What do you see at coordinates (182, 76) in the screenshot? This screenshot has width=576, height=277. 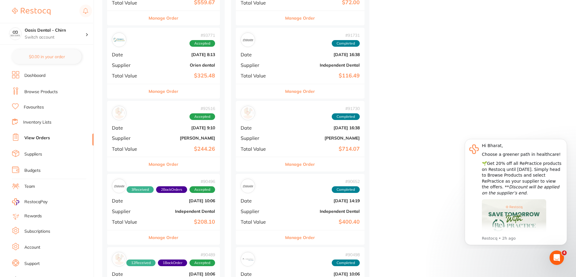 I see `b: $325.48` at bounding box center [182, 76].